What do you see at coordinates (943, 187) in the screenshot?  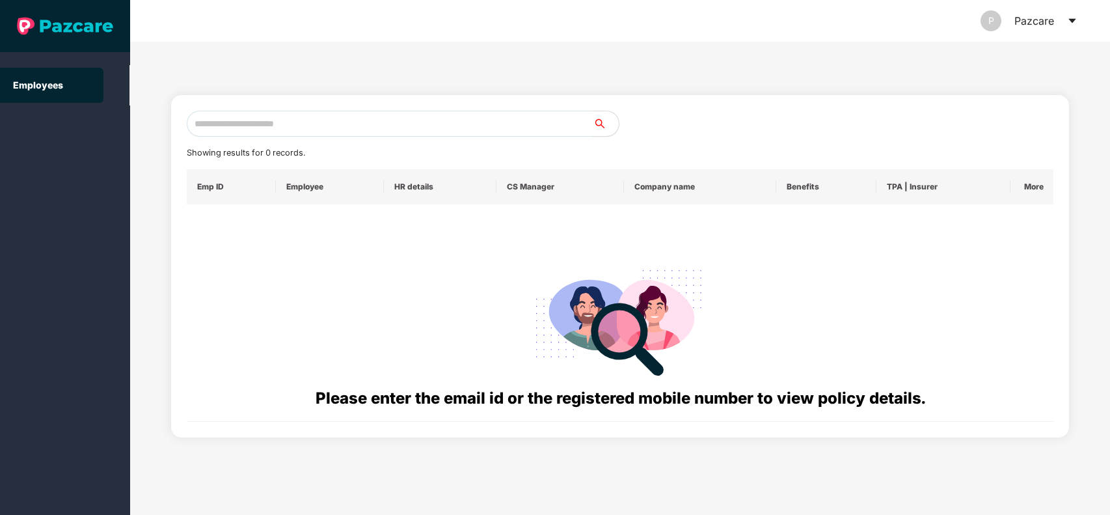 I see `th: TPA | Insurer` at bounding box center [943, 187].